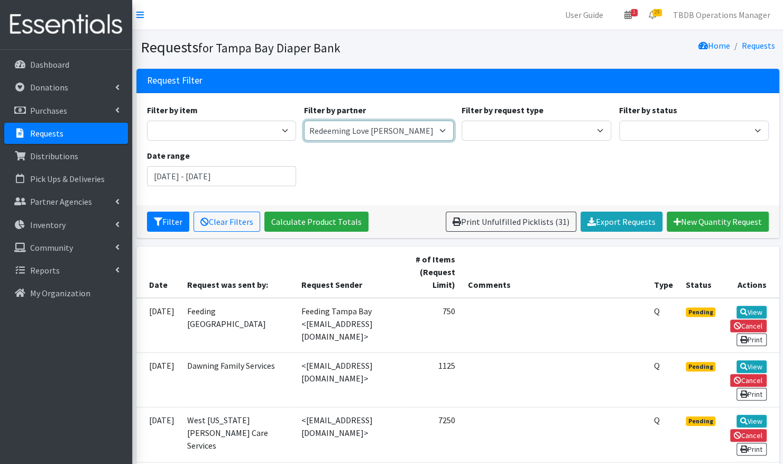  I want to click on td: 750, so click(434, 325).